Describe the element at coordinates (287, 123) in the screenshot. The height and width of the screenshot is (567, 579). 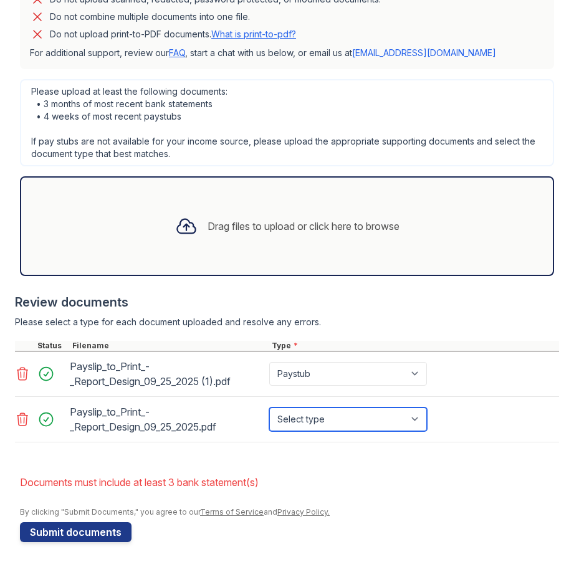
I see `div: Please upload at least the following documents: • 3 months of most recent bank statements • 4 wee...` at that location.